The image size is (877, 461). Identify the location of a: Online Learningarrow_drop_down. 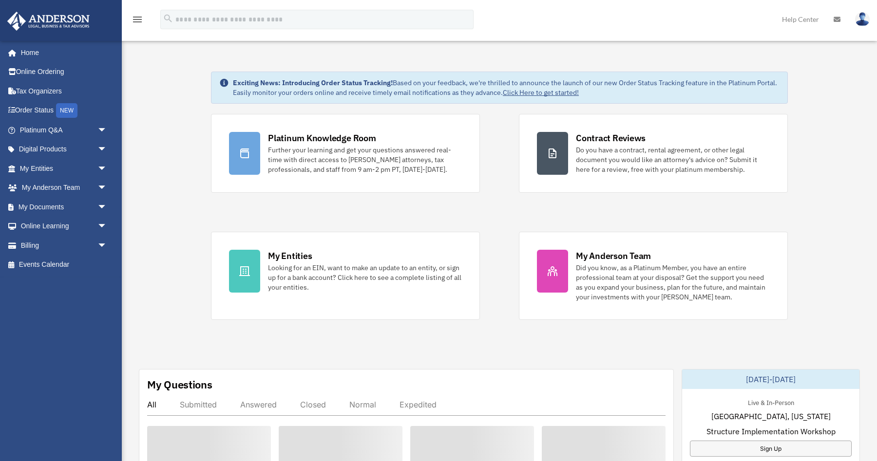
(64, 226).